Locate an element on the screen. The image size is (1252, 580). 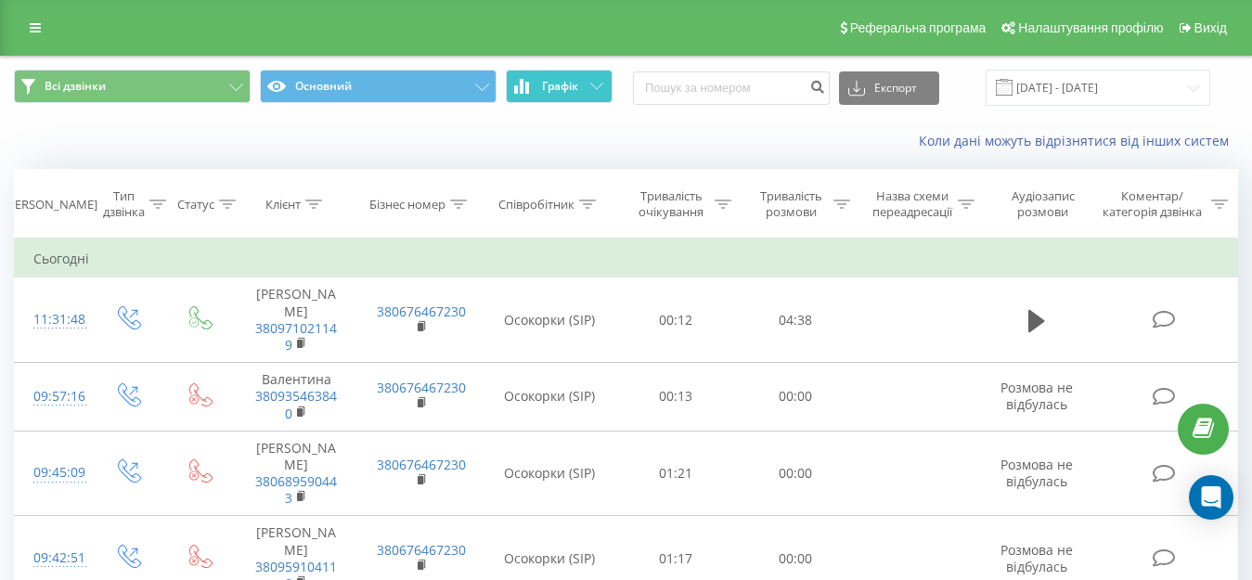
a: Коли дані можуть відрізнятися вiд інших систем is located at coordinates (1078, 140).